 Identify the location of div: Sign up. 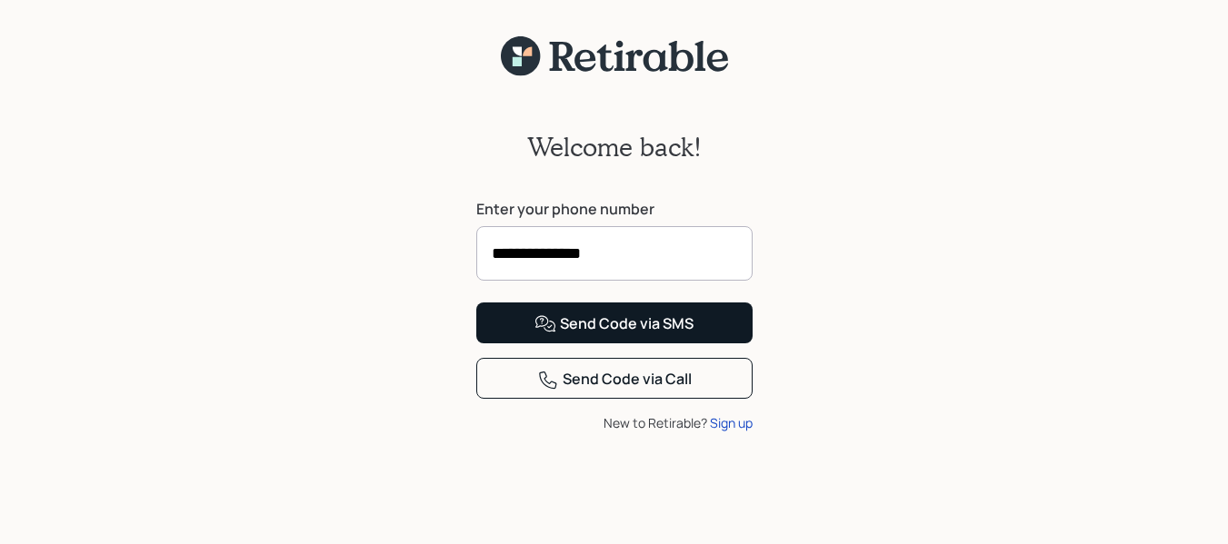
(731, 423).